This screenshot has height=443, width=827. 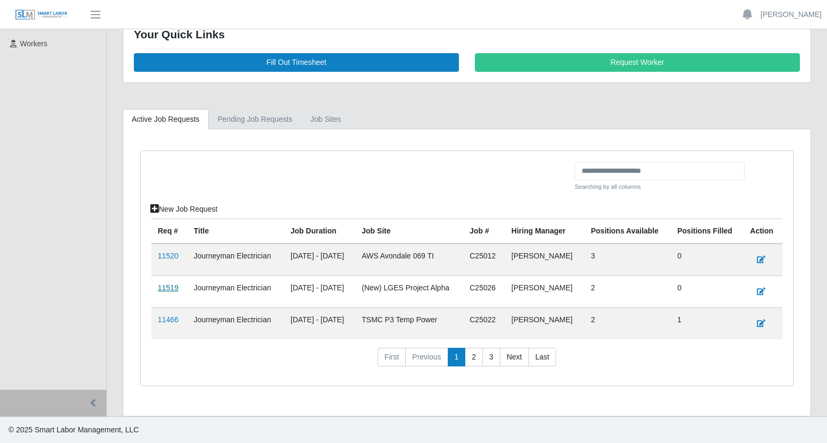 I want to click on th: Req #, so click(x=169, y=231).